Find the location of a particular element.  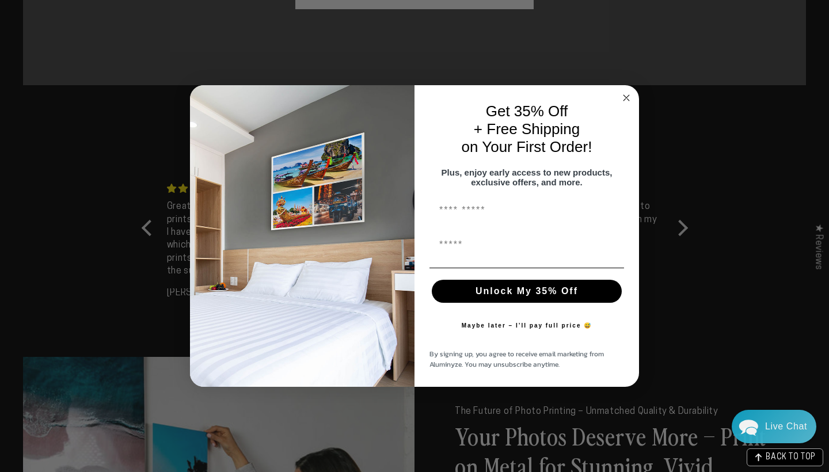

img: underline is located at coordinates (527, 268).